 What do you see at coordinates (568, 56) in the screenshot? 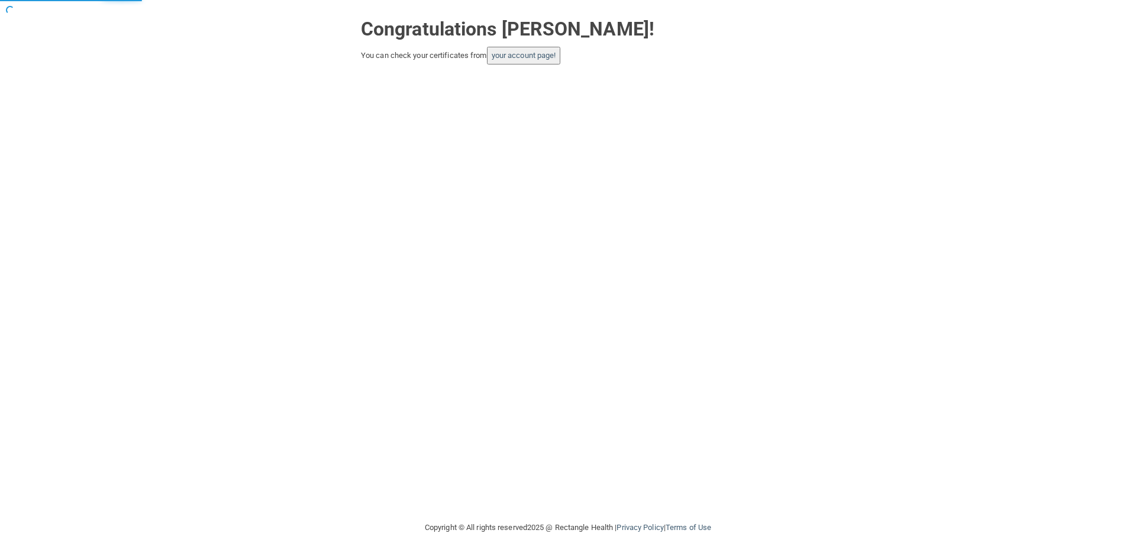
I see `div: You can check your certificates from` at bounding box center [568, 56].